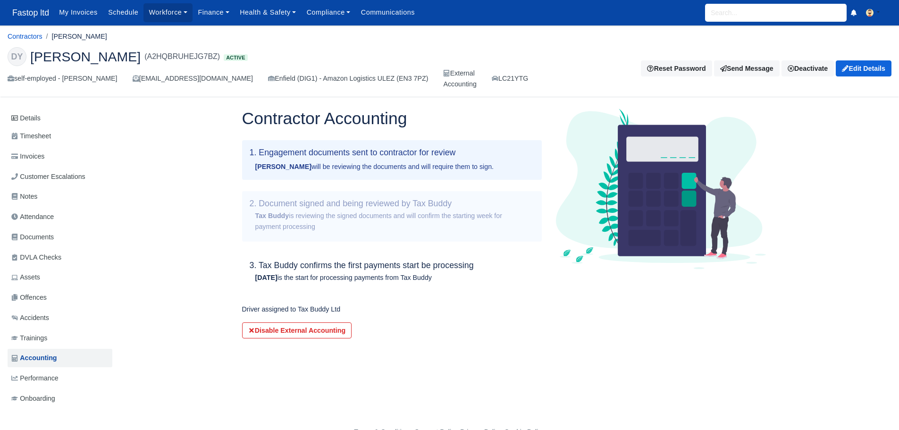 Image resolution: width=899 pixels, height=430 pixels. What do you see at coordinates (60, 318) in the screenshot?
I see `a: Accidents` at bounding box center [60, 318].